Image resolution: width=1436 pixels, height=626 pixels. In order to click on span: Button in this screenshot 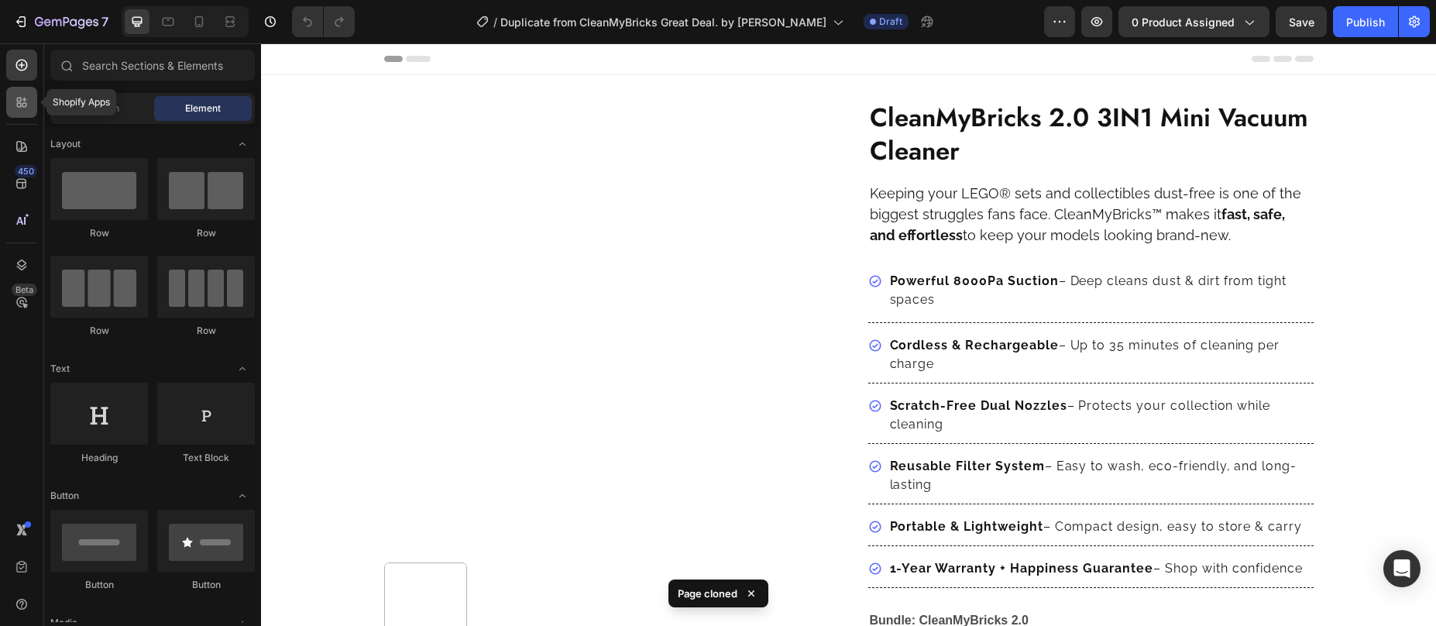, I will do `click(64, 496)`.